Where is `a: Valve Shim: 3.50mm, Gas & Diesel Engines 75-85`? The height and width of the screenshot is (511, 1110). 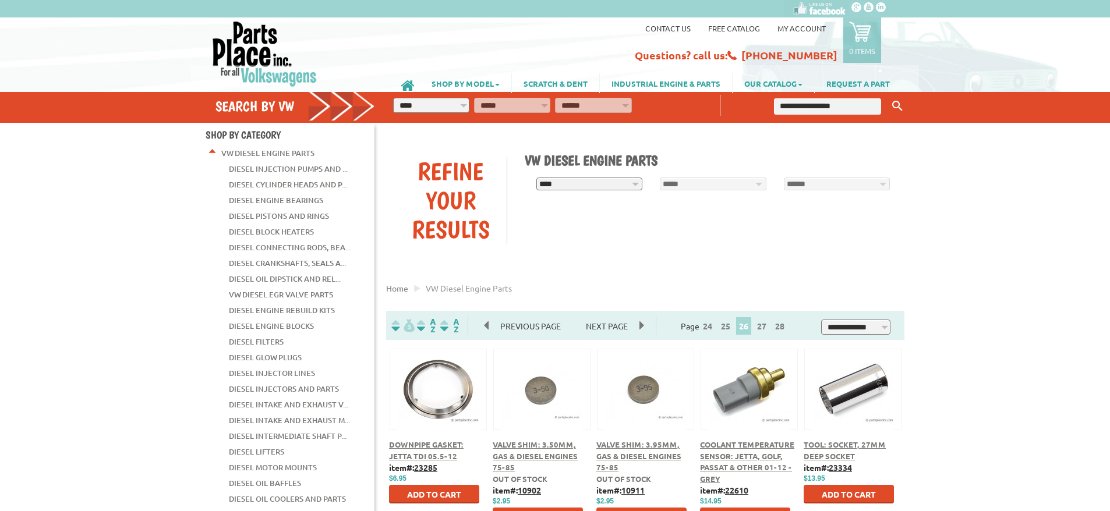
a: Valve Shim: 3.50mm, Gas & Diesel Engines 75-85 is located at coordinates (535, 456).